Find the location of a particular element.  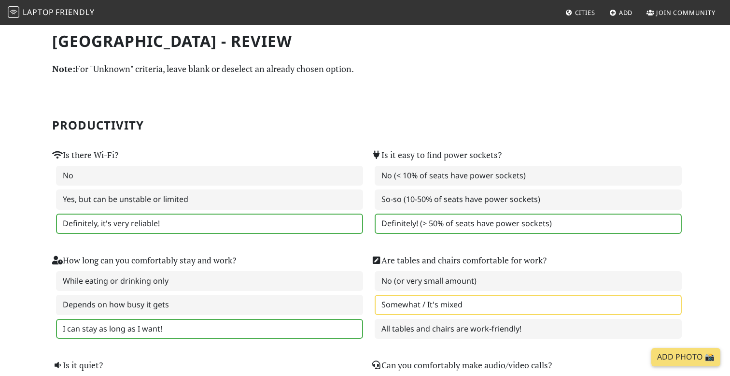

label: Somewhat / It's mixed is located at coordinates (528, 305).